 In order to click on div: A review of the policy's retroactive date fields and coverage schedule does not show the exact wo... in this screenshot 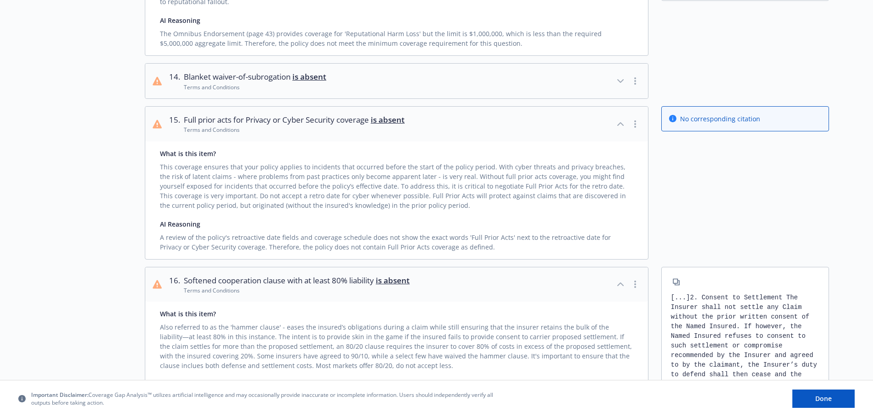, I will do `click(396, 240)`.